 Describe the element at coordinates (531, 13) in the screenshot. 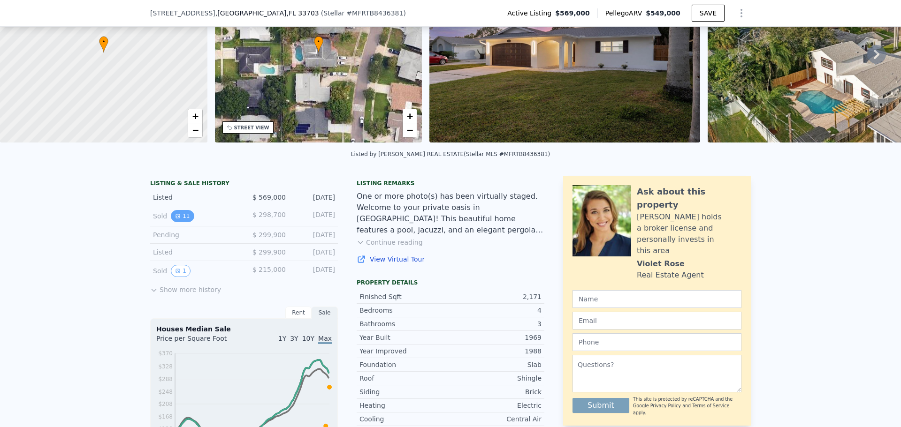

I see `span: Active Listing` at that location.